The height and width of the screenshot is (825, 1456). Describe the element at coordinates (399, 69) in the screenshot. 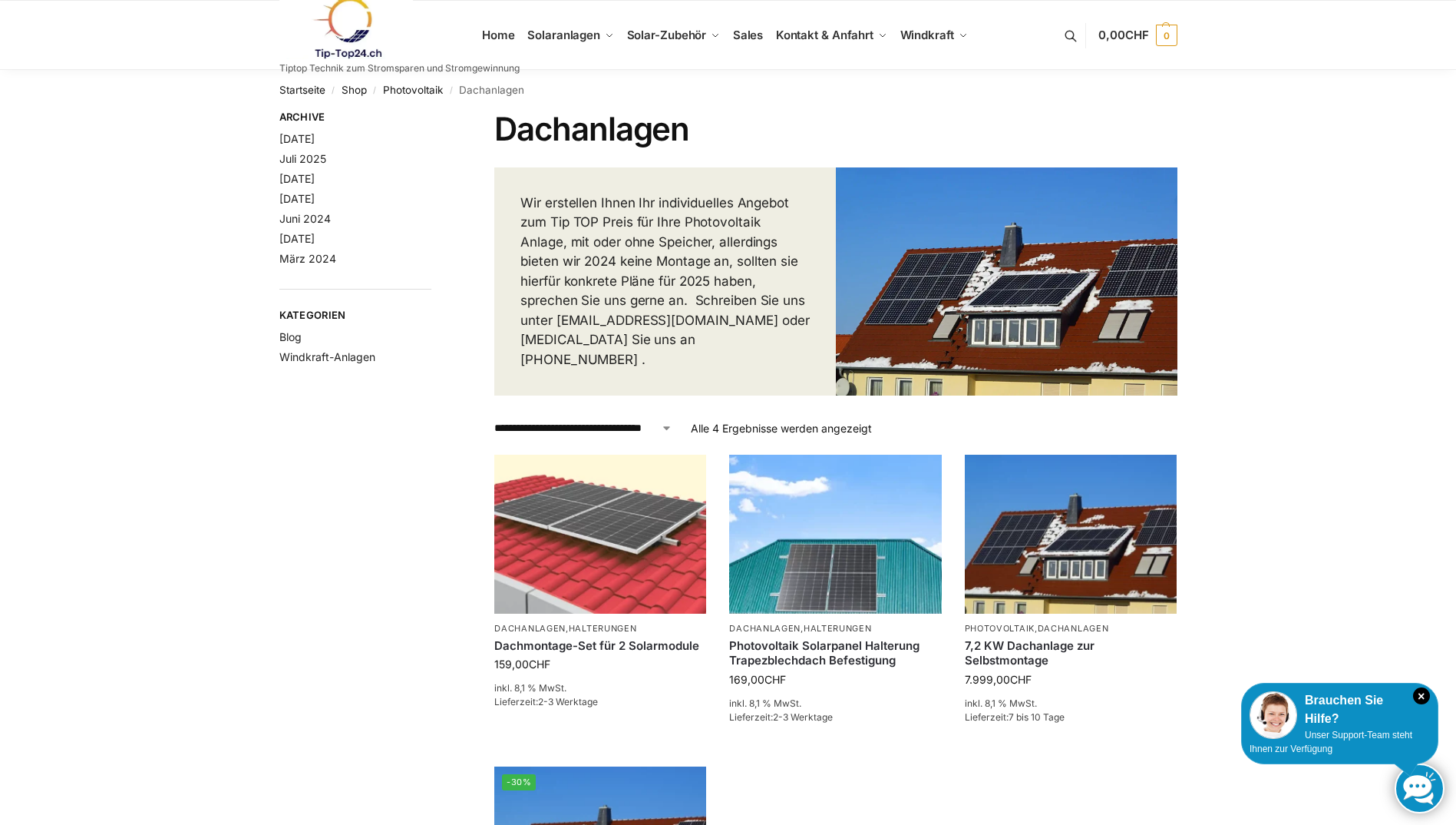

I see `p: Tiptop Technik zum Stromsparen und Stromgewinnung` at that location.